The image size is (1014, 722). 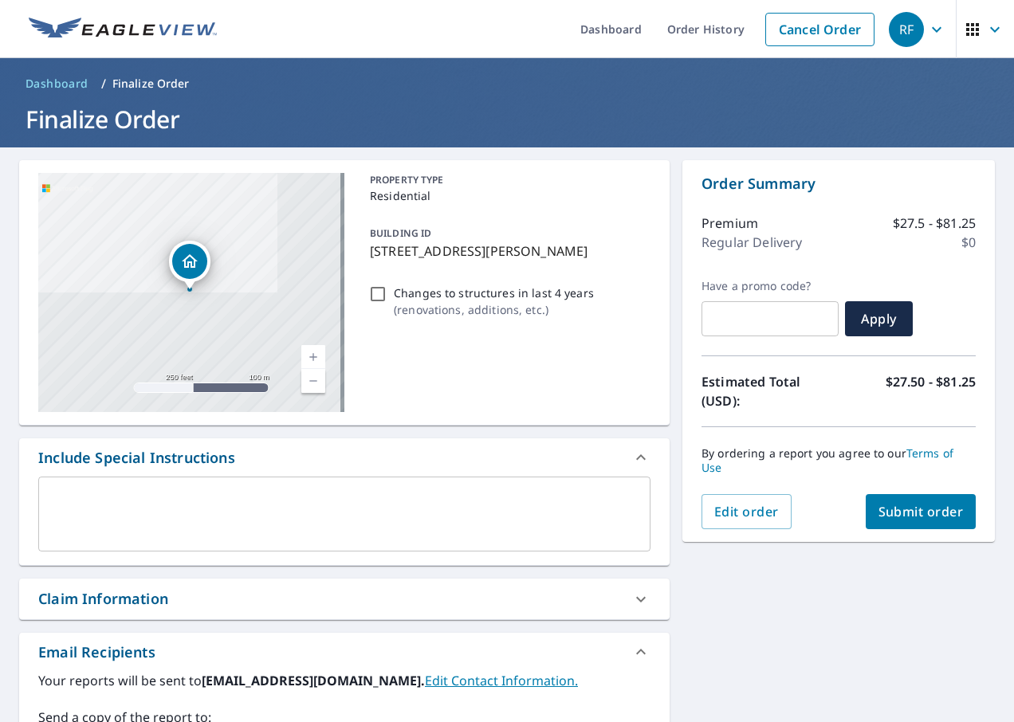 What do you see at coordinates (770, 391) in the screenshot?
I see `p: Estimated Total (USD):` at bounding box center [770, 391].